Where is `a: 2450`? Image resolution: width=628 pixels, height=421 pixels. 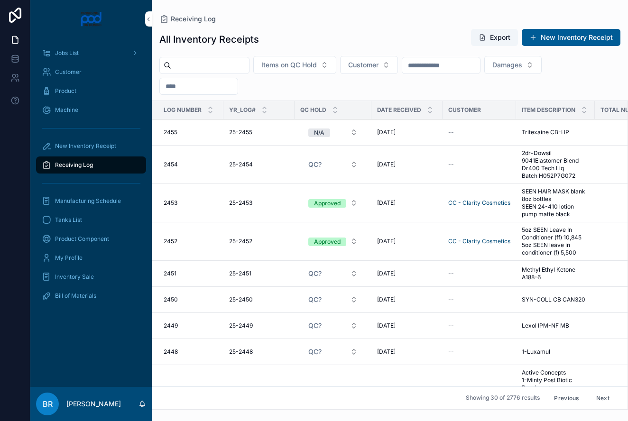 a: 2450 is located at coordinates (191, 300).